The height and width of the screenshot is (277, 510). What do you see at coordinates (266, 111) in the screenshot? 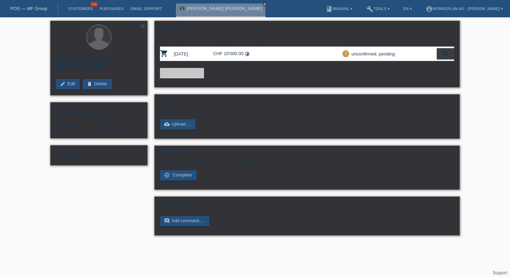
I see `div: No files yet` at bounding box center [266, 111].